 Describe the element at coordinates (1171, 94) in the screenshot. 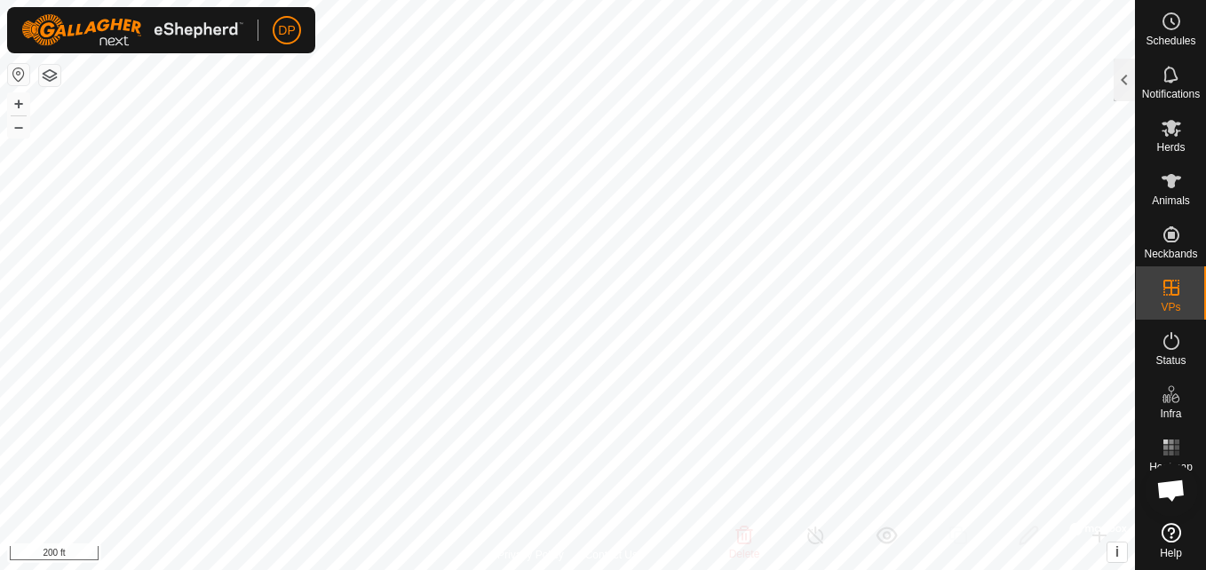

I see `span: Notifications` at that location.